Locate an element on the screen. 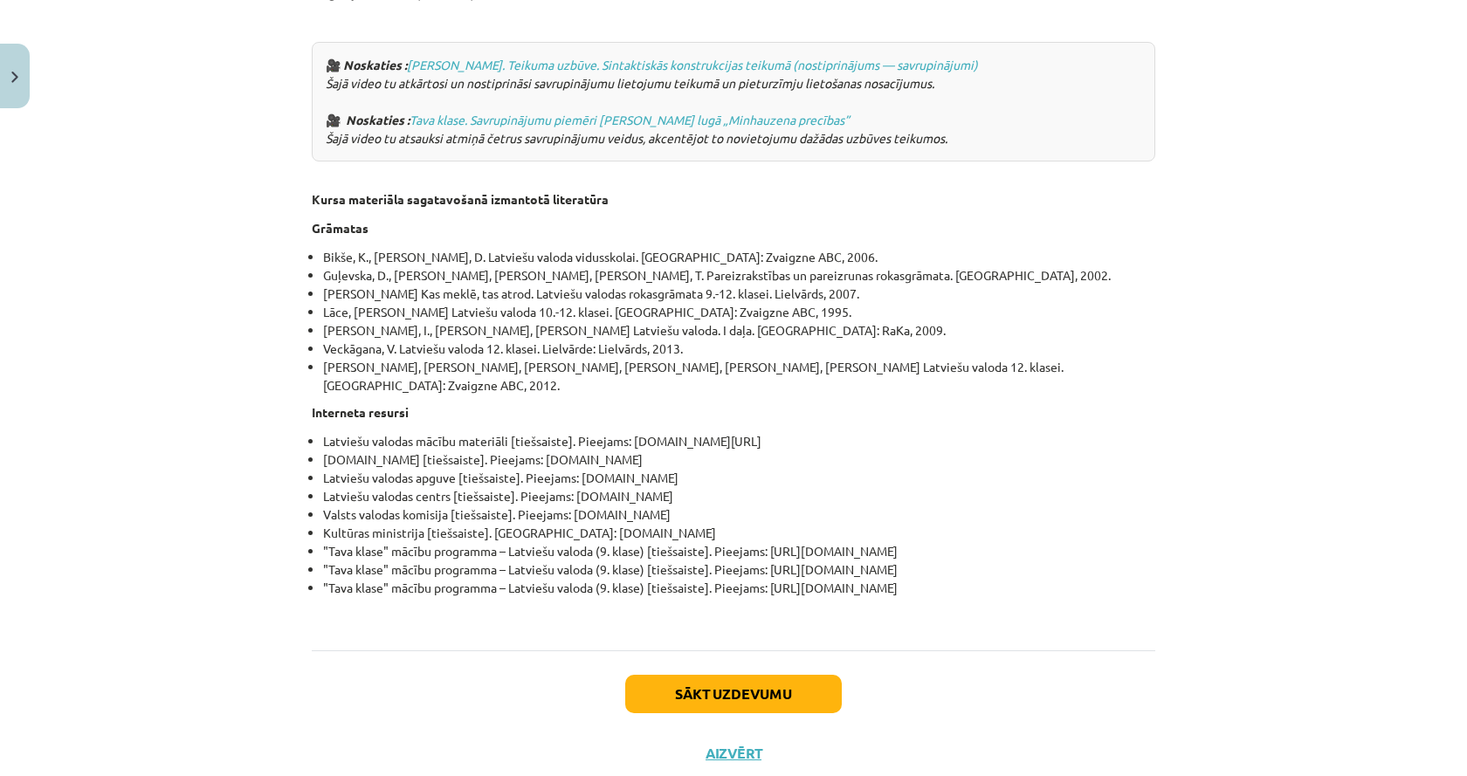 Image resolution: width=1467 pixels, height=776 pixels. strong: Interneta resursi is located at coordinates (360, 412).